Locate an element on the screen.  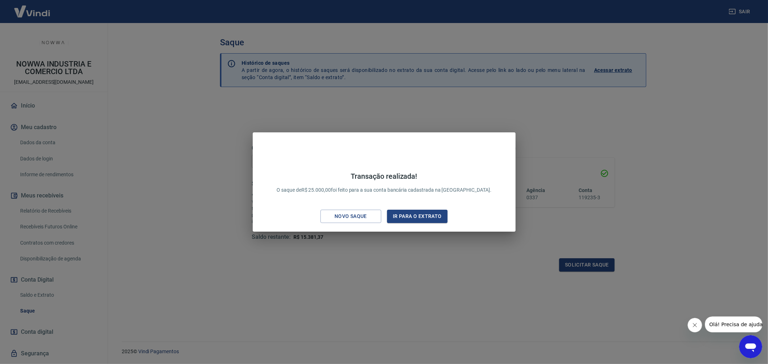
button: Novo saque is located at coordinates (350, 216).